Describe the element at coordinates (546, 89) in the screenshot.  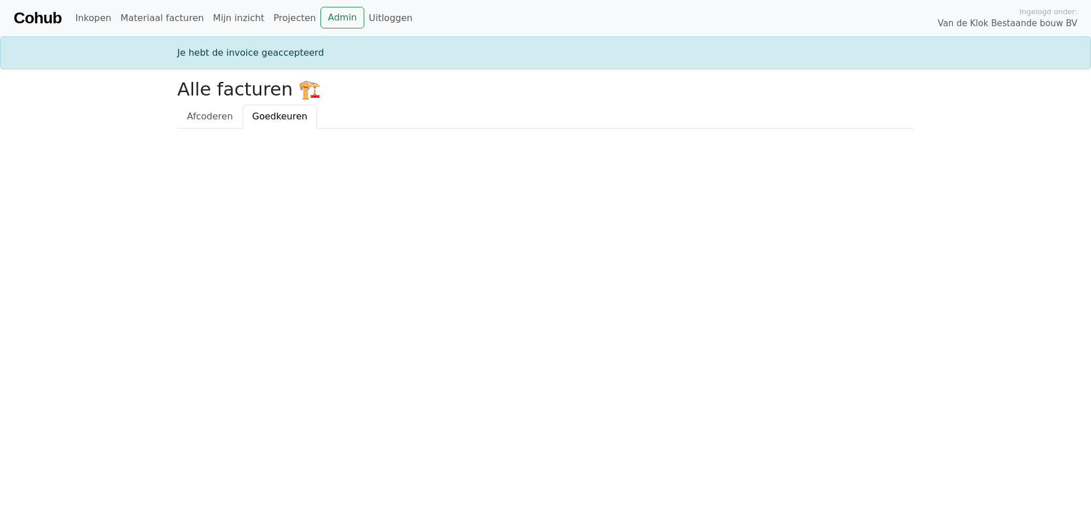
I see `h2: Alle facturen 🏗️` at that location.